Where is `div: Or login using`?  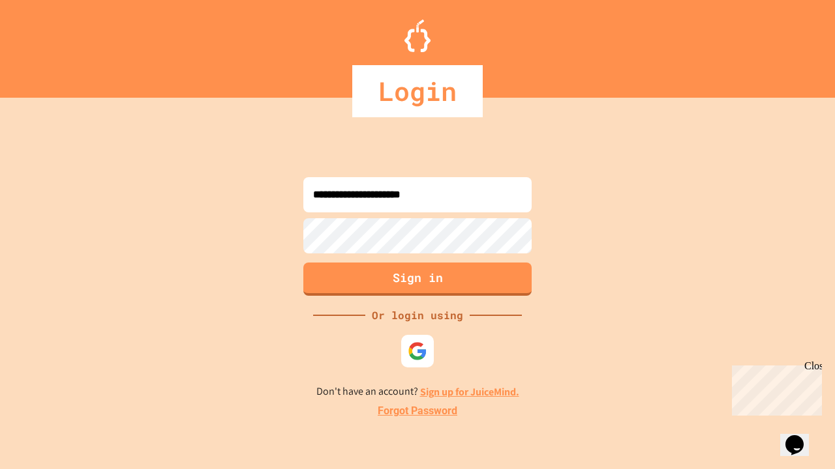 div: Or login using is located at coordinates (417, 316).